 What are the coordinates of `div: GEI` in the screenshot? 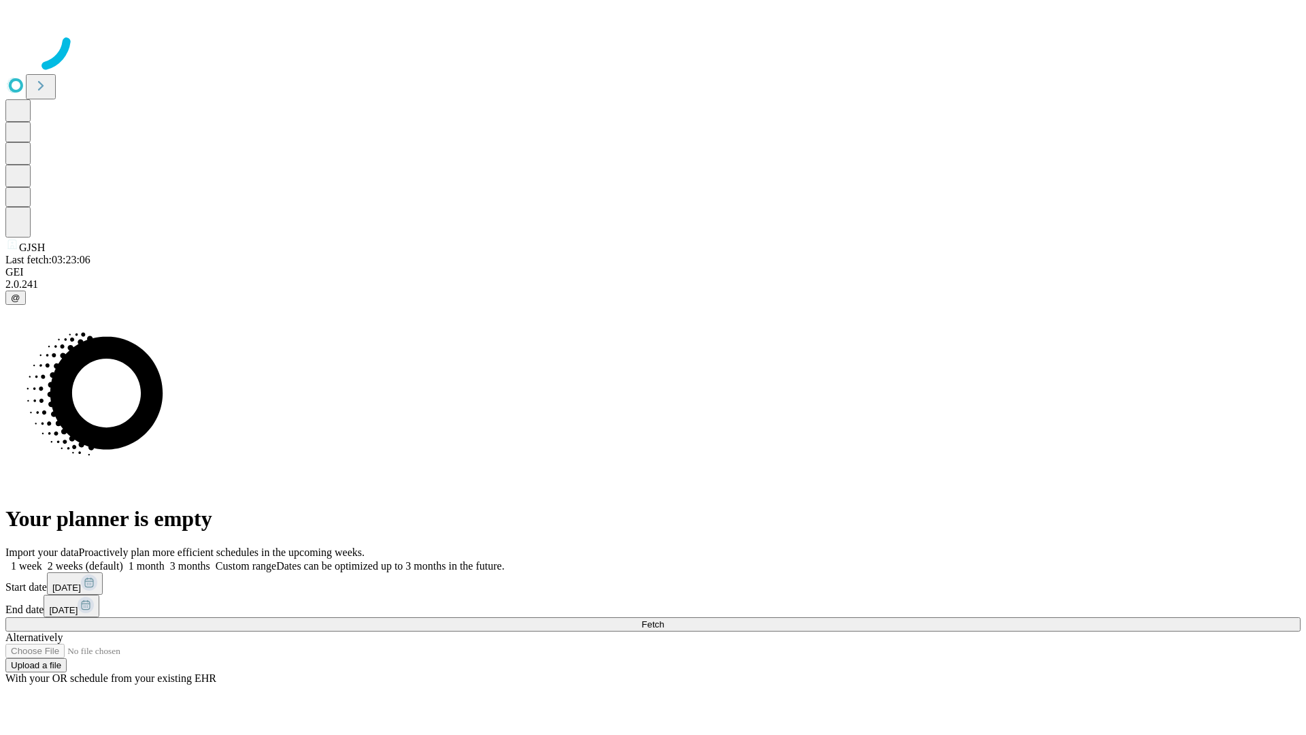 It's located at (653, 272).